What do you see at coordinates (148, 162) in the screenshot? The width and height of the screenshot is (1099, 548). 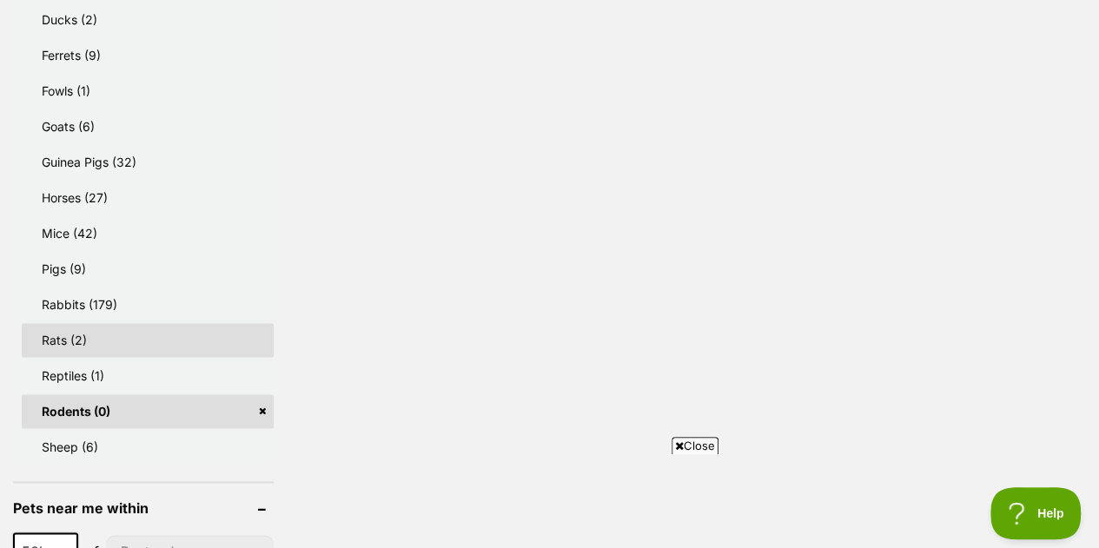 I see `a: Guinea Pigs (32)` at bounding box center [148, 162].